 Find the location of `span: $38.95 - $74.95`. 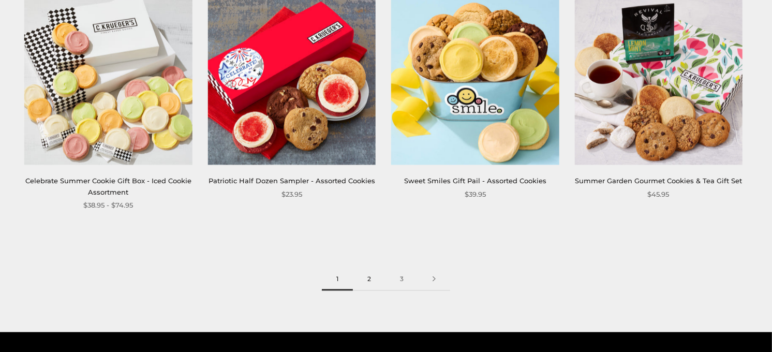

span: $38.95 - $74.95 is located at coordinates (108, 205).